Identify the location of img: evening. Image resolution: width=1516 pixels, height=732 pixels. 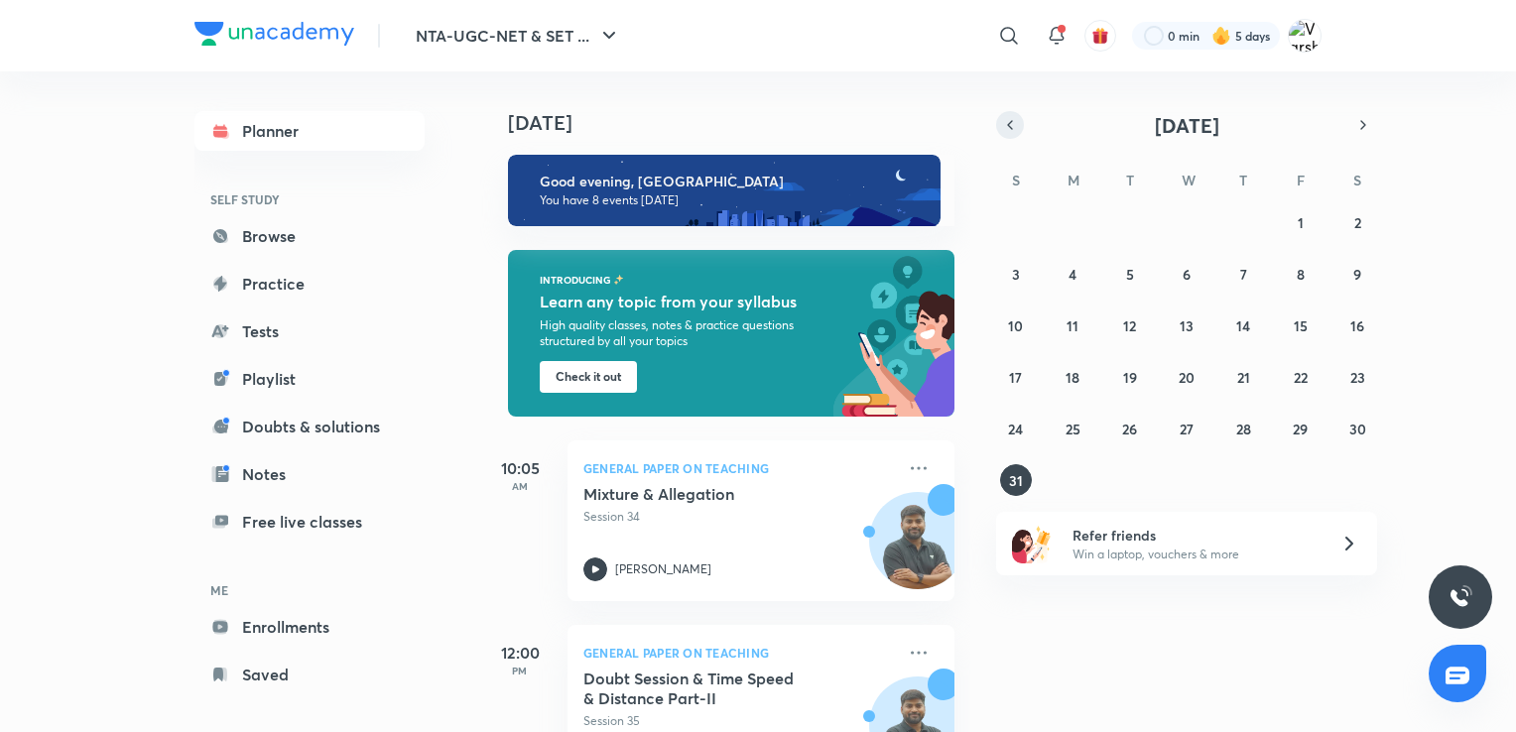
(724, 191).